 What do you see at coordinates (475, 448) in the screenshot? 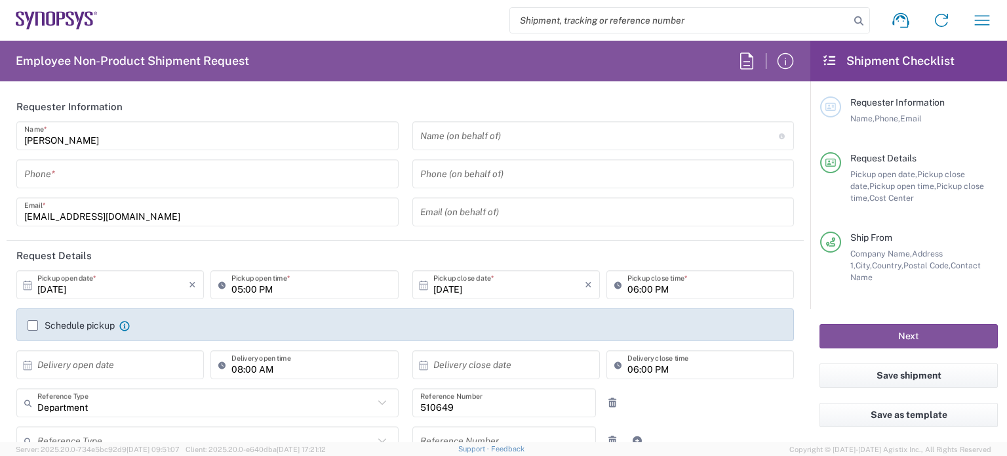
I see `a: Support` at bounding box center [475, 448].